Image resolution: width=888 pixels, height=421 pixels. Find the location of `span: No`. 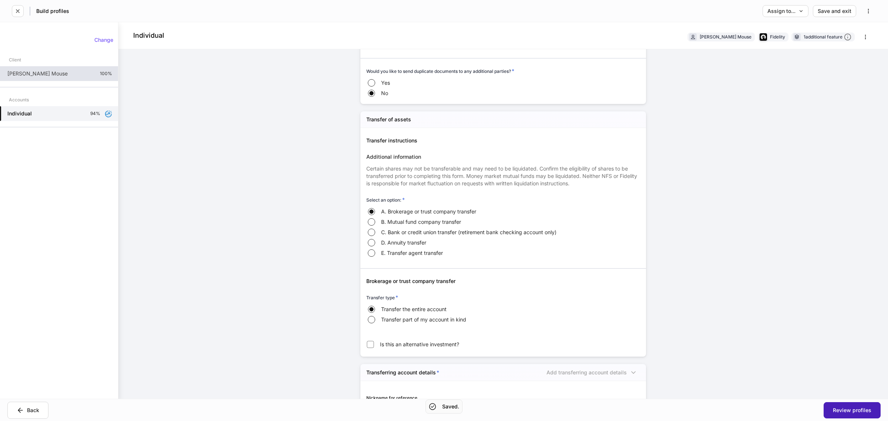

span: No is located at coordinates (384, 93).